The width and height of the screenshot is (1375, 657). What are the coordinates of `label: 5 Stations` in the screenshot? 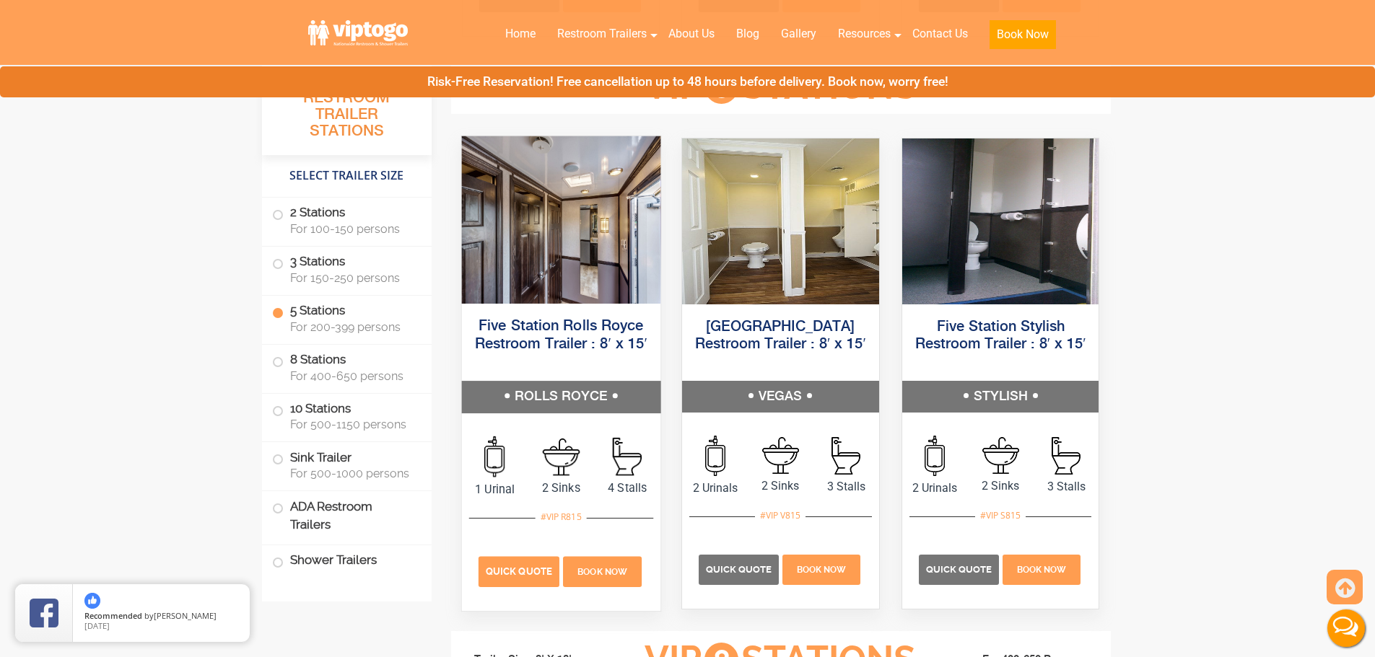 It's located at (346, 318).